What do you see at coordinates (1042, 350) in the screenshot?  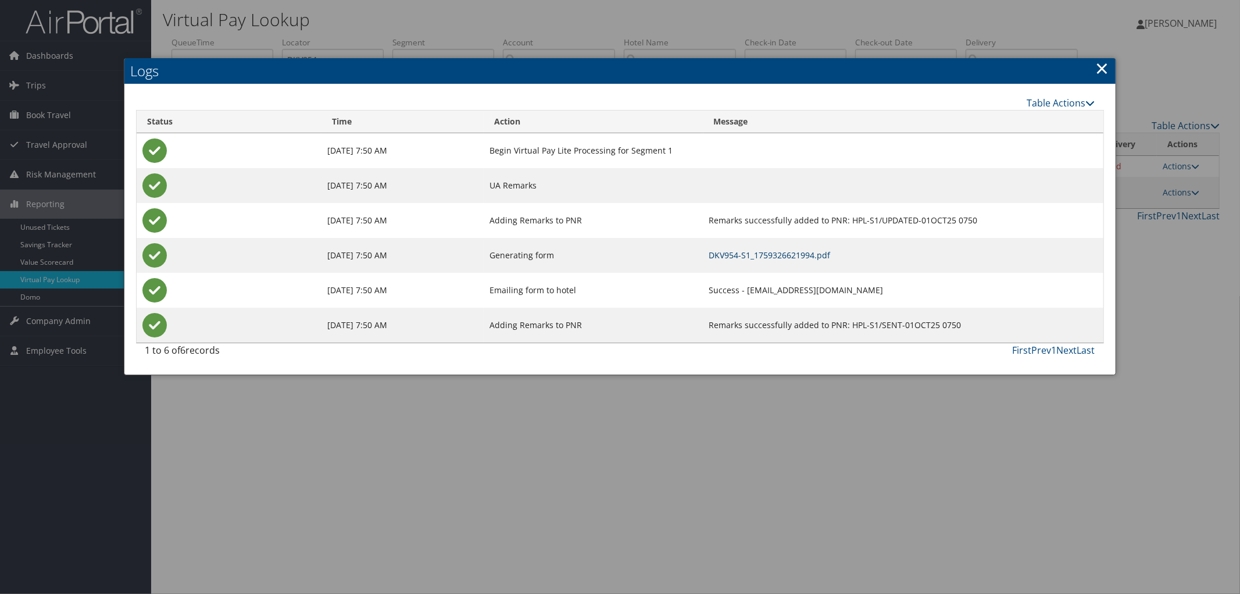 I see `a: Prev` at bounding box center [1042, 350].